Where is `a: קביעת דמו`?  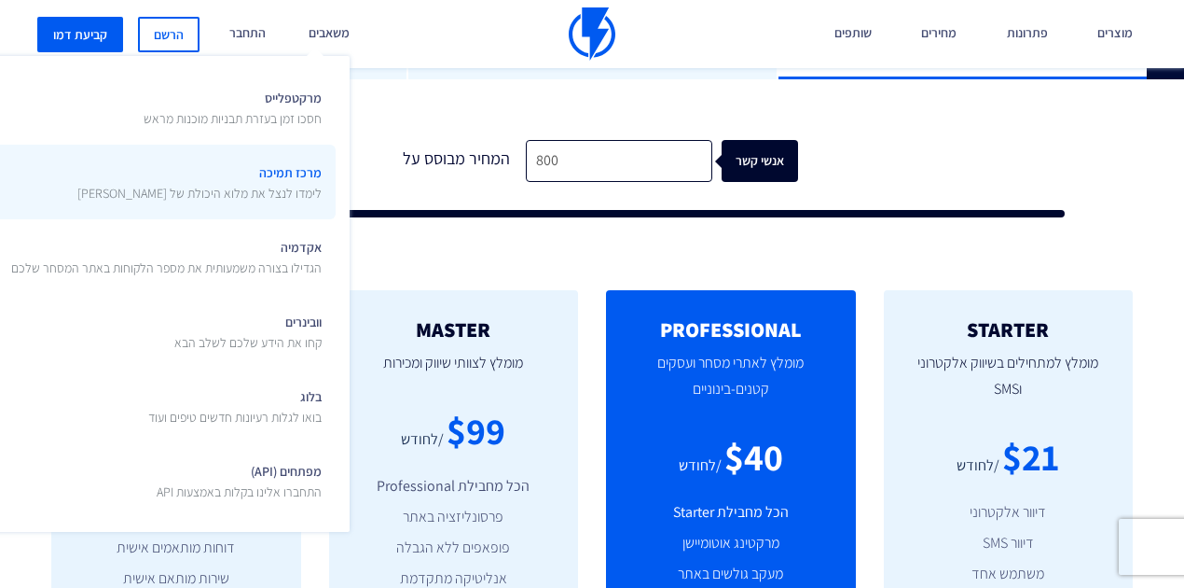 a: קביעת דמו is located at coordinates (80, 35).